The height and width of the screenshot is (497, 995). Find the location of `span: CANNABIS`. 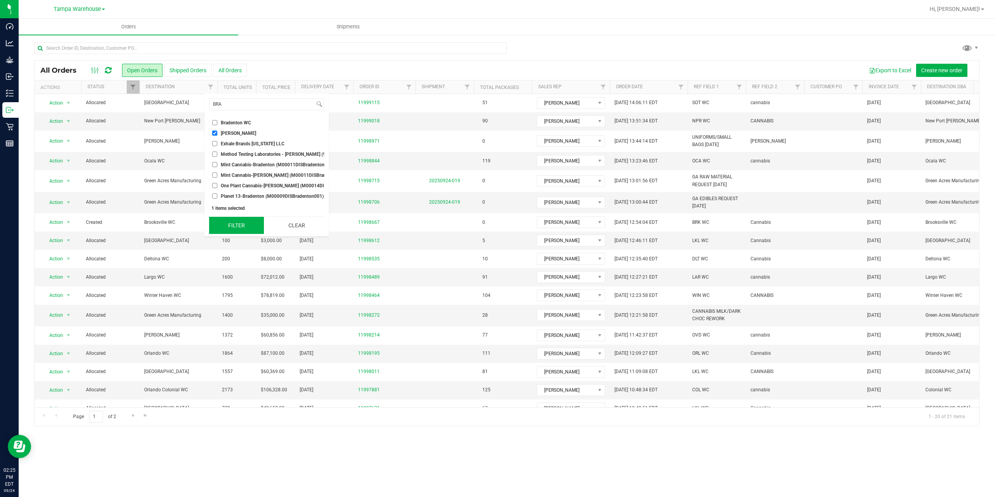

span: CANNABIS is located at coordinates (761, 371).